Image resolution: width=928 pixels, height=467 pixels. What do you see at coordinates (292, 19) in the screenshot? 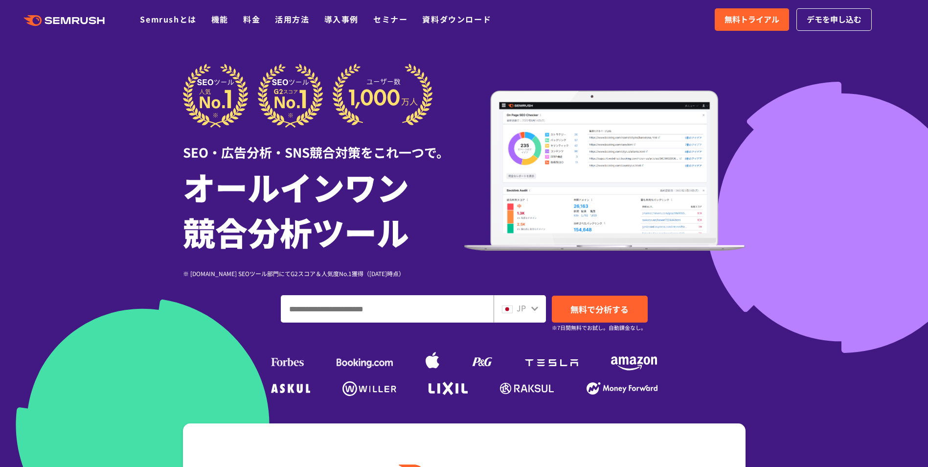
I see `a: 活用方法` at bounding box center [292, 19].